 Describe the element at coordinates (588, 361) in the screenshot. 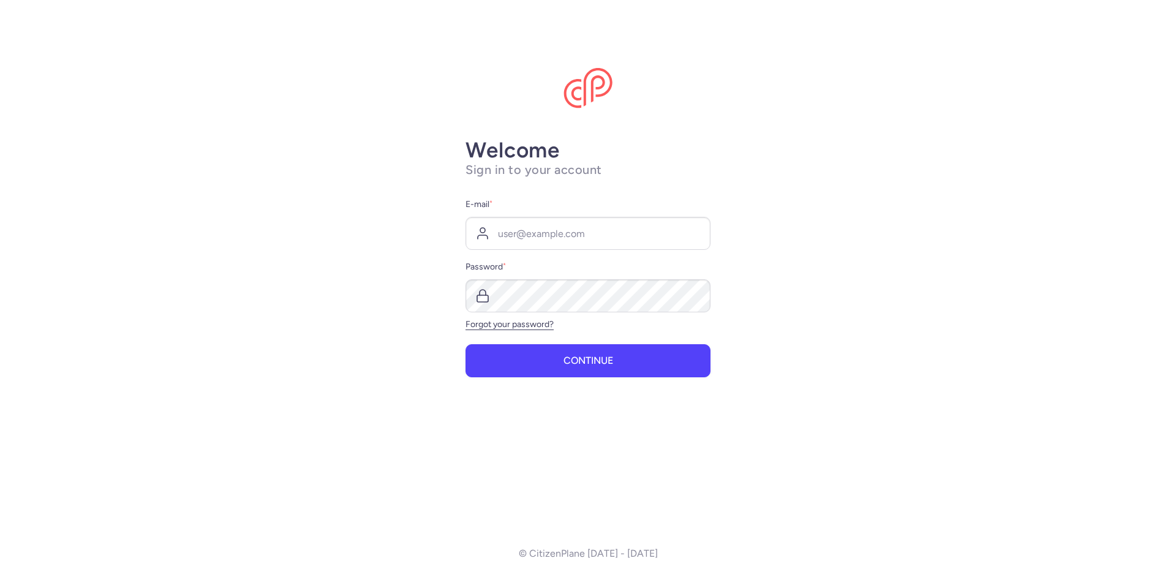

I see `button: Continue` at that location.